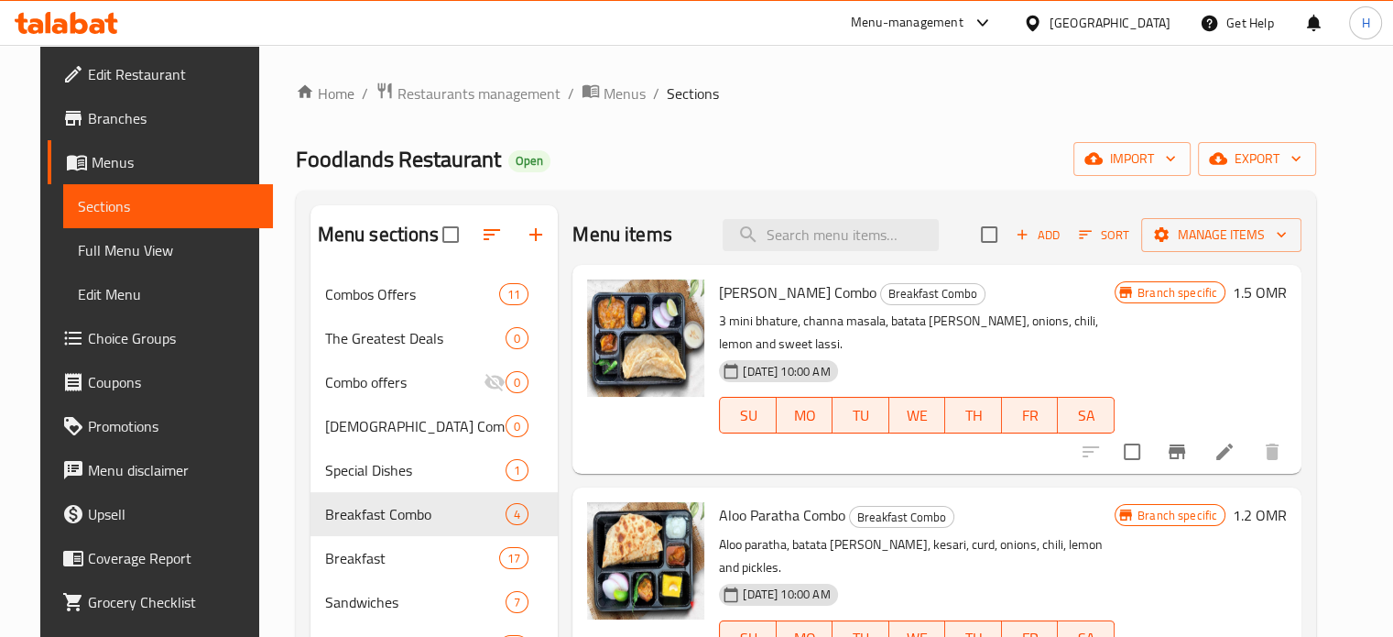 This screenshot has height=637, width=1393. What do you see at coordinates (415, 338) in the screenshot?
I see `div: The Greatest Deals` at bounding box center [415, 338].